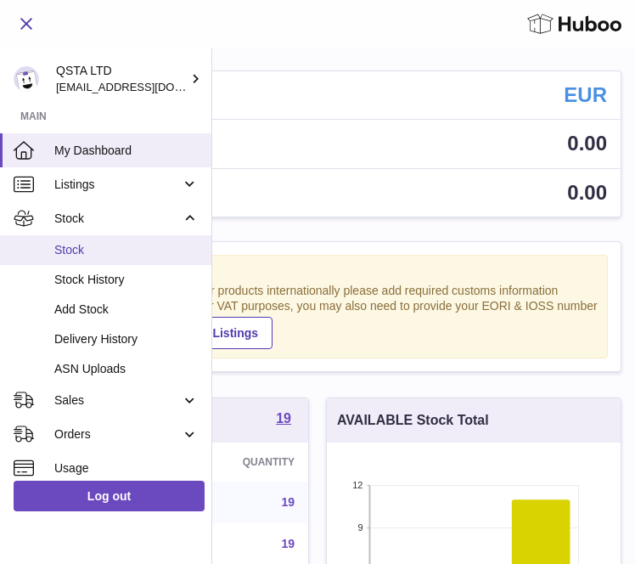 This screenshot has height=564, width=635. Describe the element at coordinates (220, 333) in the screenshot. I see `a: View Listings` at that location.